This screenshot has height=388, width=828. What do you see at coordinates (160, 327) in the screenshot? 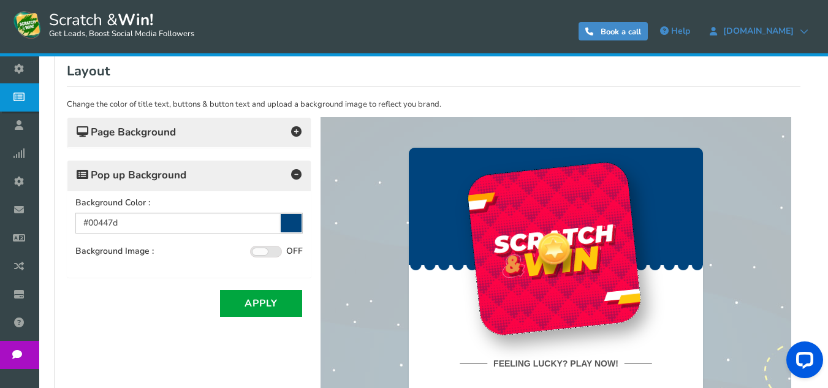
I see `input: I would like to receive updates and marketing emails. We will treat your information with respect...` at bounding box center [160, 327].